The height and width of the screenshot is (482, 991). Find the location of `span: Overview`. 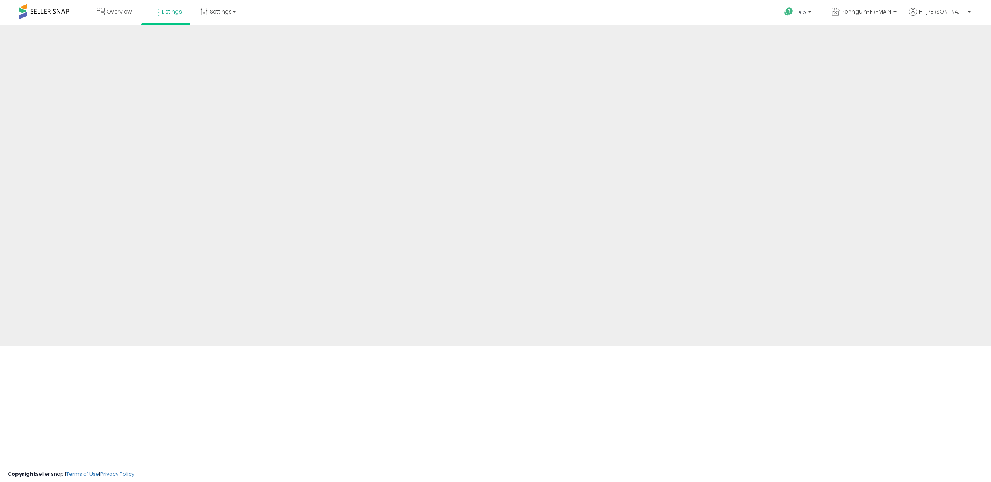

span: Overview is located at coordinates (119, 12).